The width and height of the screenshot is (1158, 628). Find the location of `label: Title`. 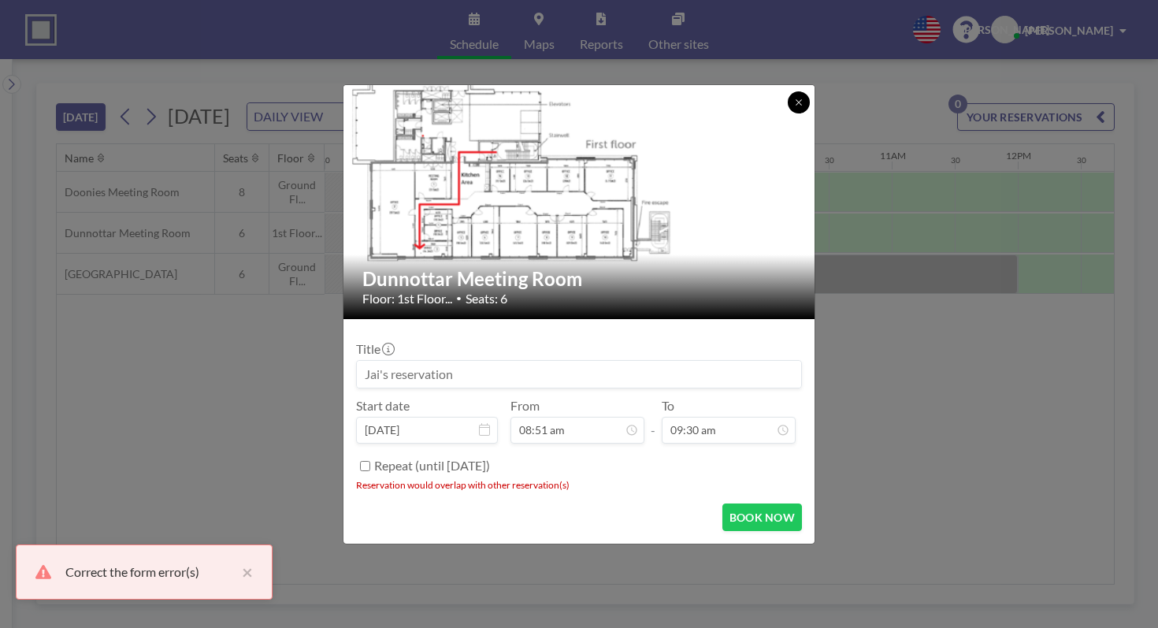

label: Title is located at coordinates (374, 349).